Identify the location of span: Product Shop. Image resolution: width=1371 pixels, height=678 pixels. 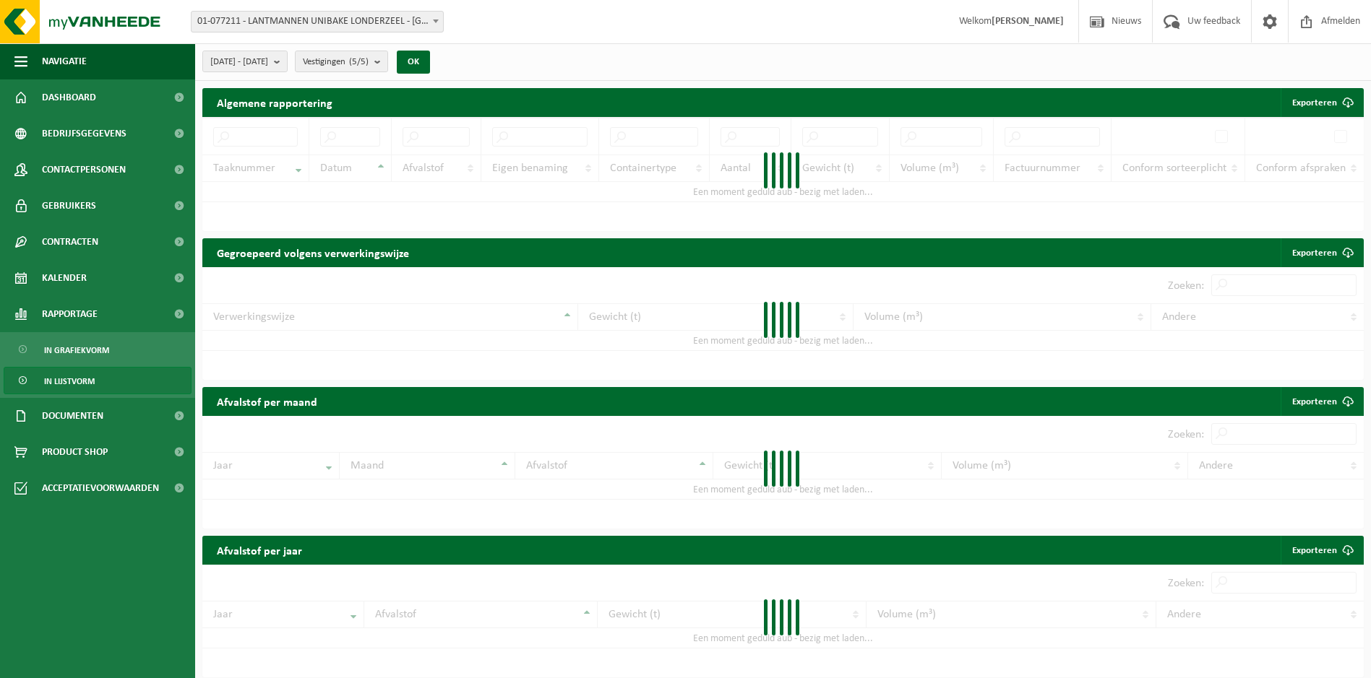
(74, 452).